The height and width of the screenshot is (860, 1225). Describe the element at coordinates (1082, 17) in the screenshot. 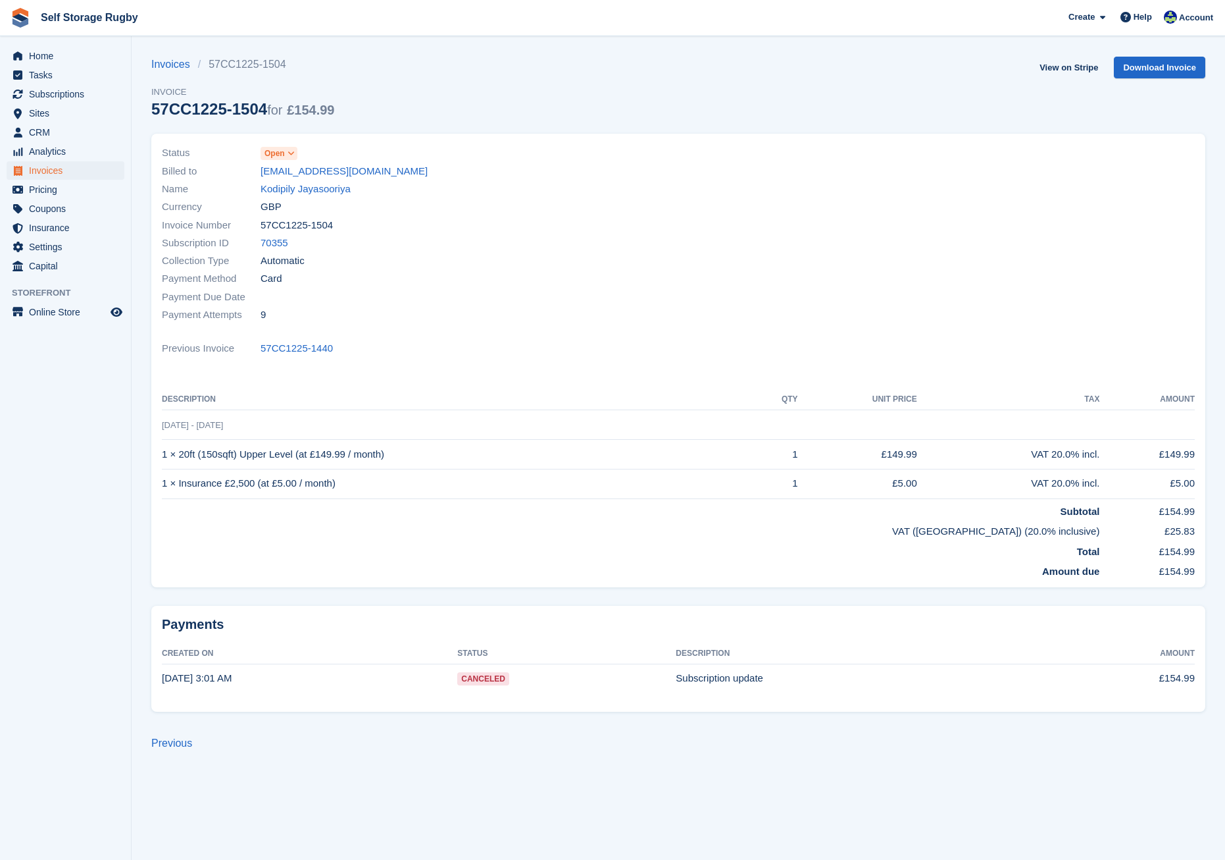

I see `span: Create` at that location.